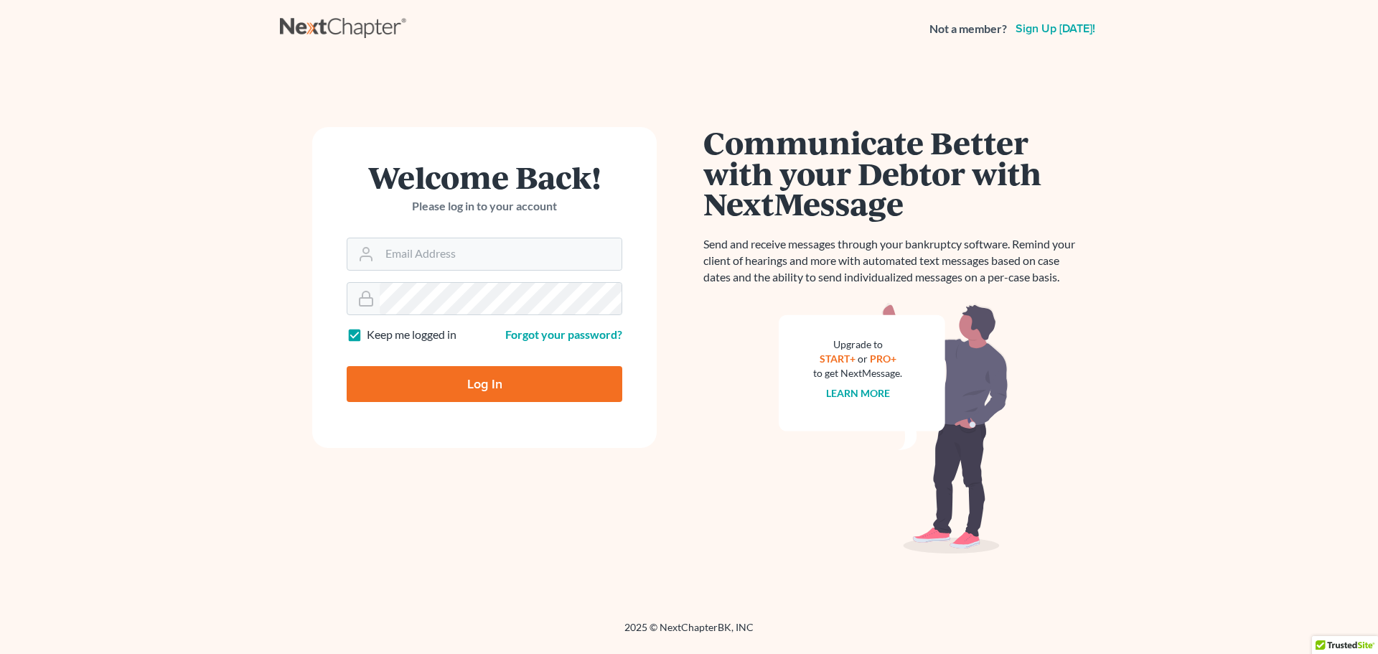 This screenshot has height=654, width=1378. I want to click on a: Forgot your password?, so click(563, 334).